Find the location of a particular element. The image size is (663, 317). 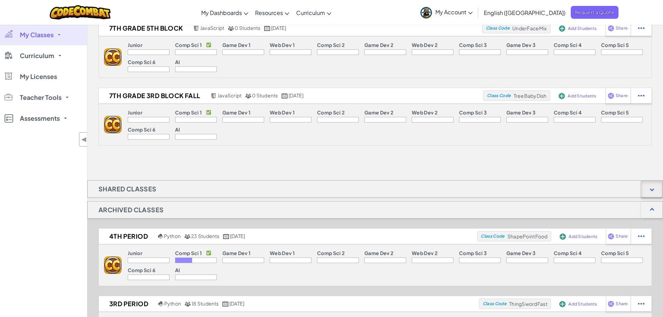

h2: 7th Grade 3rd Block Fall is located at coordinates (154, 96).